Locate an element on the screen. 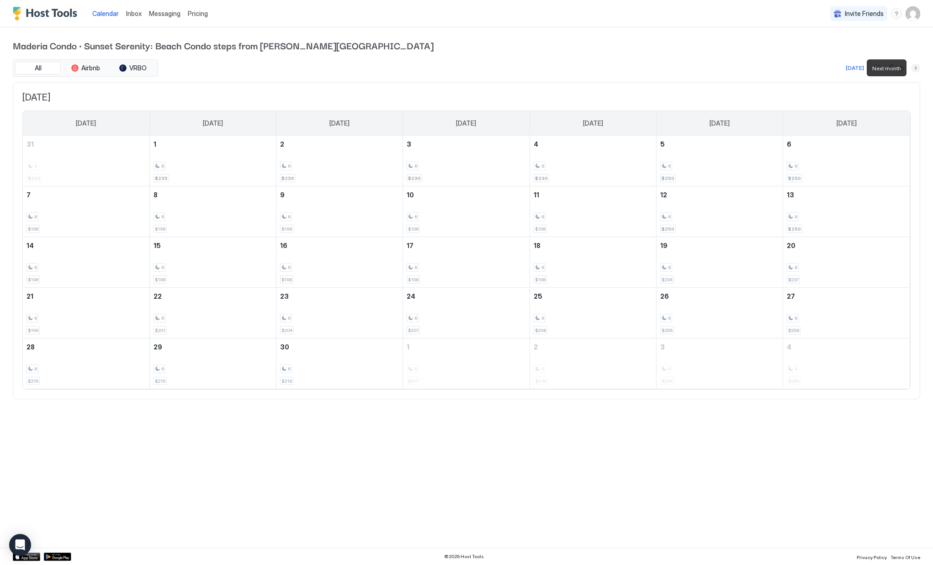  span: 25 is located at coordinates (537, 296).